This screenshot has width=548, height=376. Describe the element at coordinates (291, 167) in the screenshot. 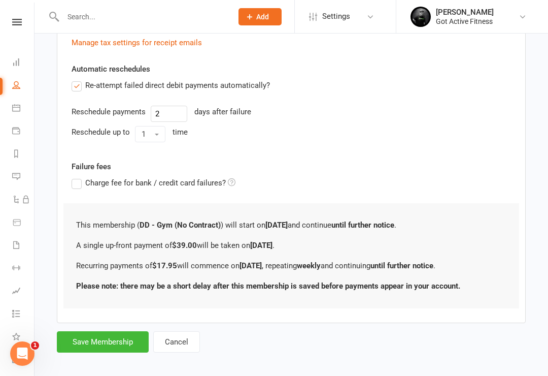

I see `label: Failure fees` at that location.